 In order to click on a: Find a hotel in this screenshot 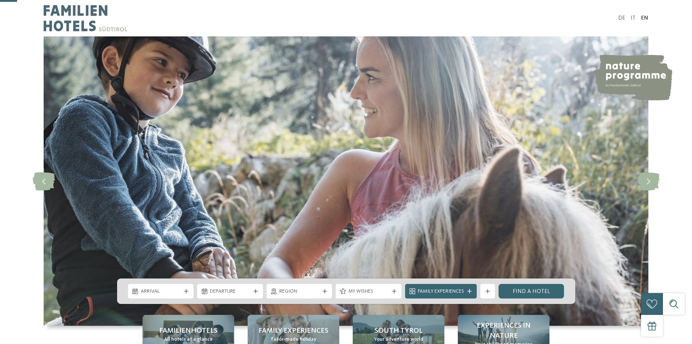, I will do `click(532, 291)`.